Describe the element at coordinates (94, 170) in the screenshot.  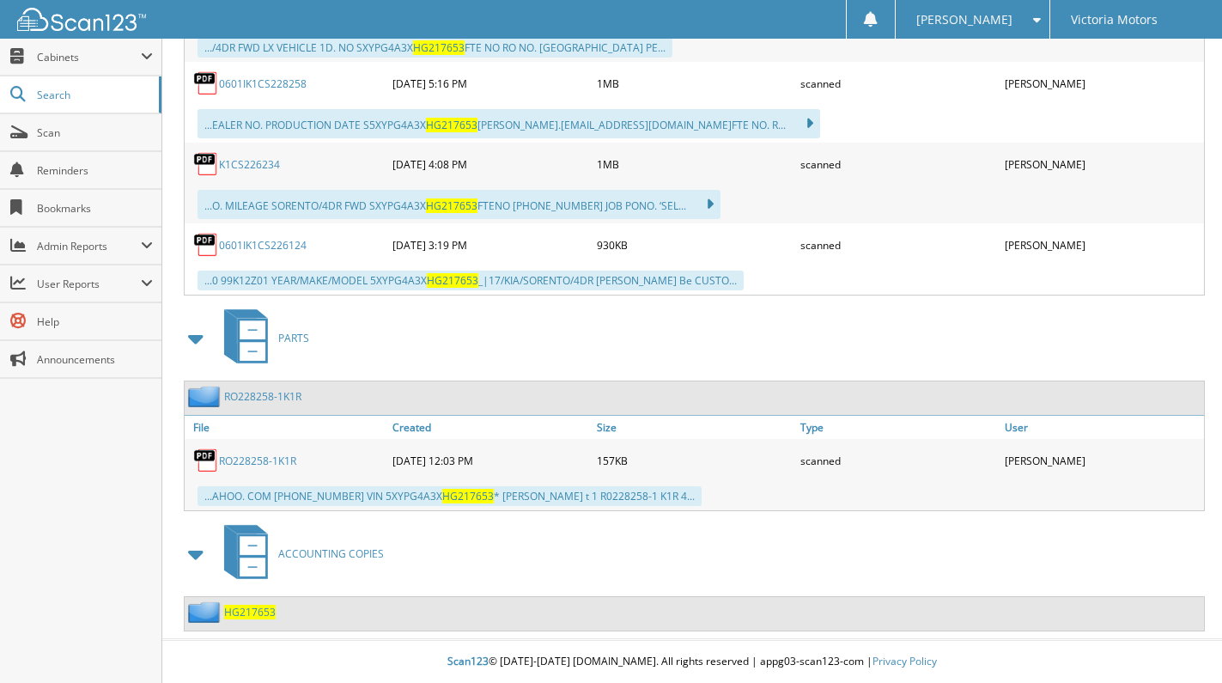
I see `span: Reminders` at that location.